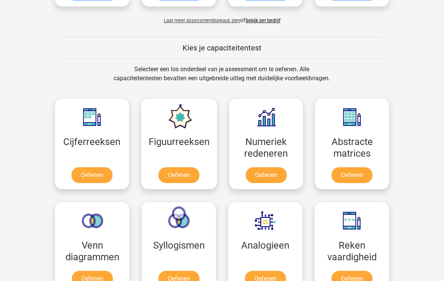 The height and width of the screenshot is (281, 444). Describe the element at coordinates (222, 18) in the screenshot. I see `div: of` at that location.